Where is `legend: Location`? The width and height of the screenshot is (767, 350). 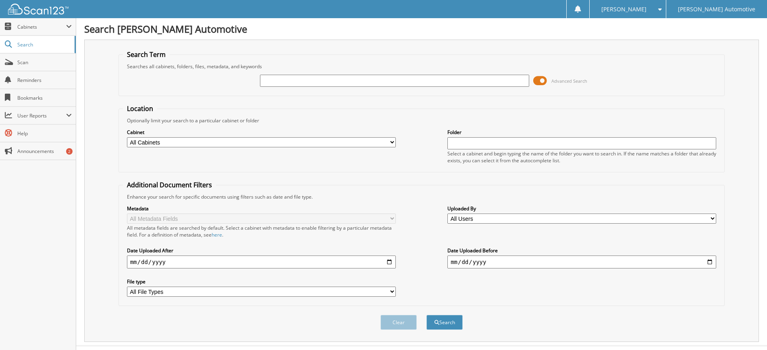
legend: Location is located at coordinates (140, 108).